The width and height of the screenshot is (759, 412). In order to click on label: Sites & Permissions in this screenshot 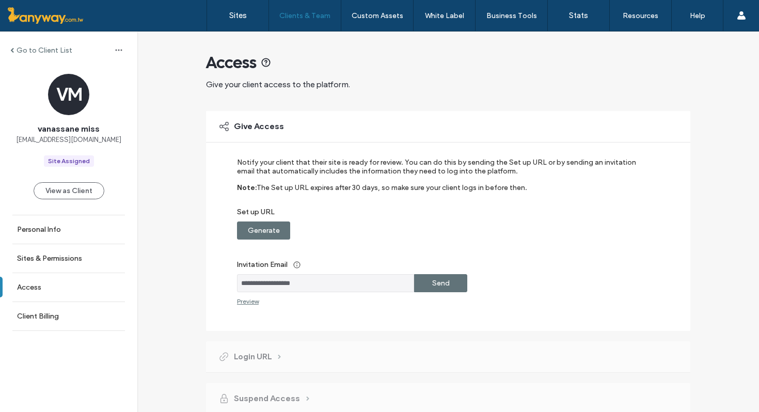, I will do `click(50, 258)`.